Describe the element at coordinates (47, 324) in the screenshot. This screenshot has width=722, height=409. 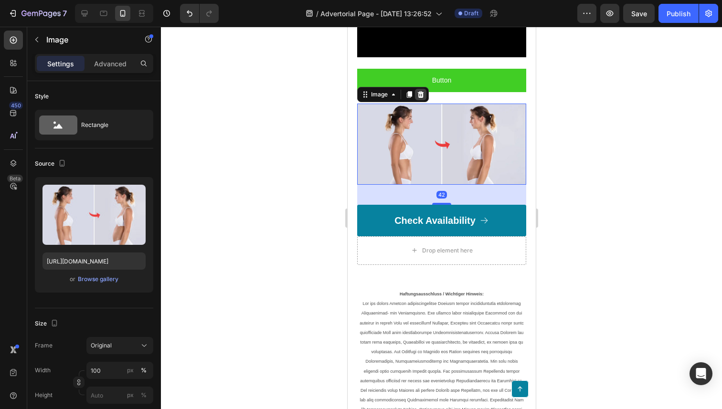
I see `div: Size` at that location.